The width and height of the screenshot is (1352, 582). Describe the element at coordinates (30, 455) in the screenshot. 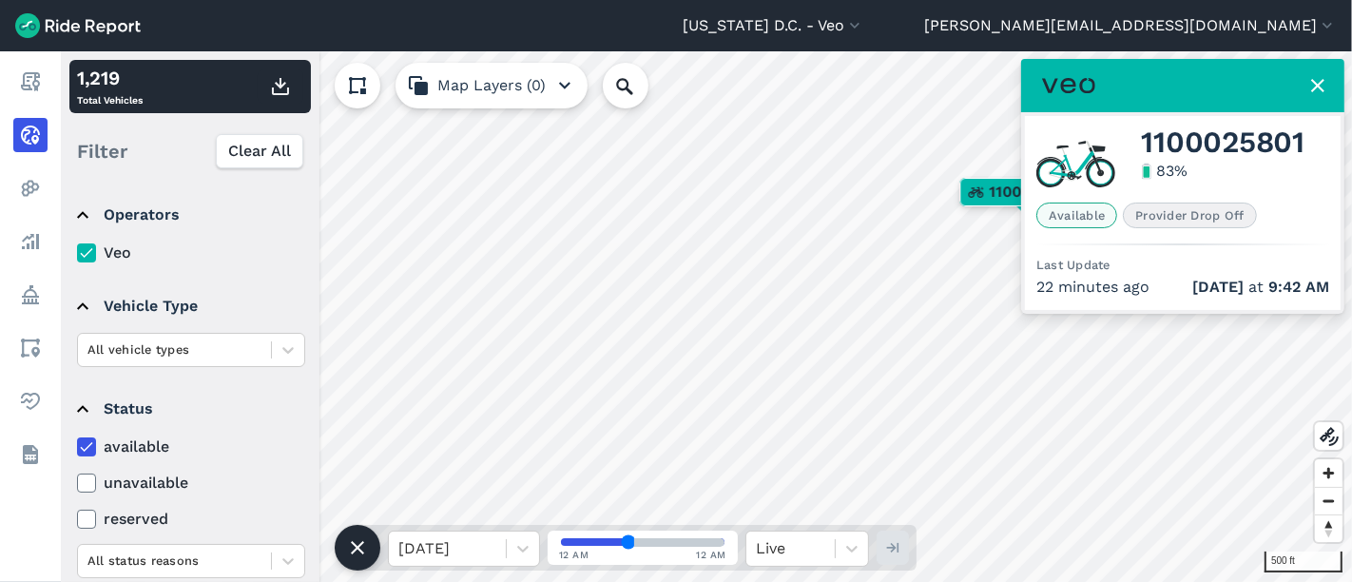

I see `a: Datasets` at that location.